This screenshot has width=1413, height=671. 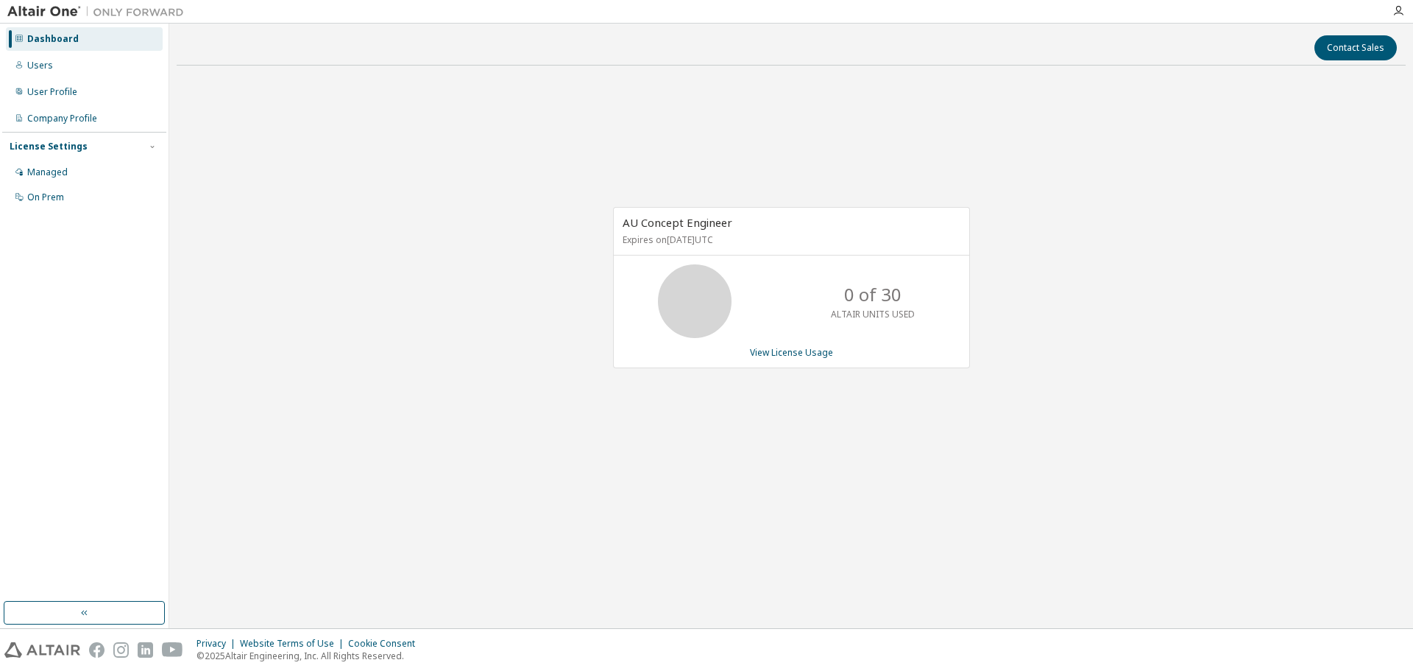 I want to click on div: Users, so click(x=40, y=66).